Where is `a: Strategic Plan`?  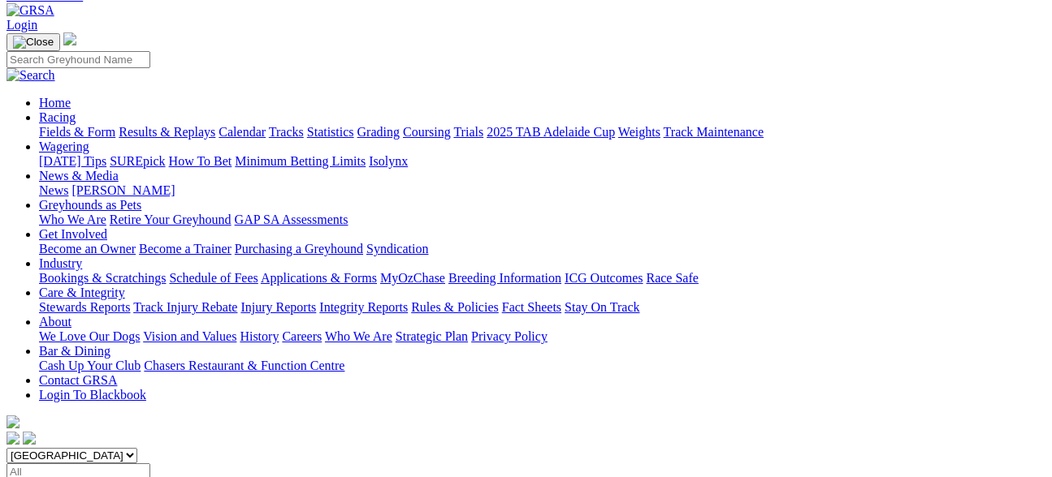 a: Strategic Plan is located at coordinates (431, 336).